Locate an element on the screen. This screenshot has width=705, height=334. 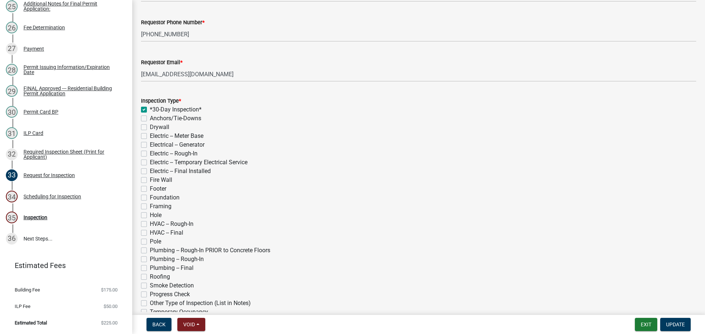
div: 34 is located at coordinates (12, 197).